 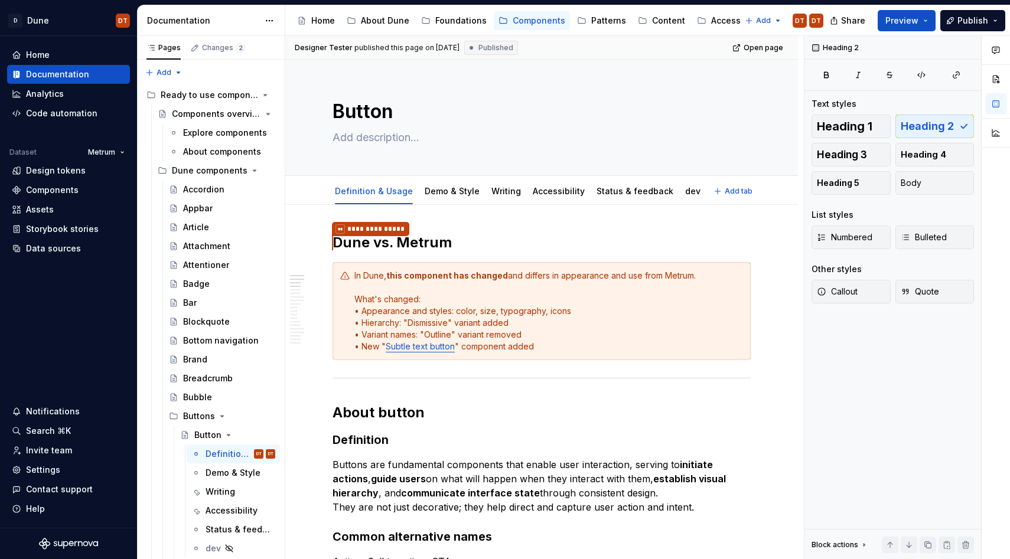 What do you see at coordinates (973, 21) in the screenshot?
I see `span: Publish` at bounding box center [973, 21].